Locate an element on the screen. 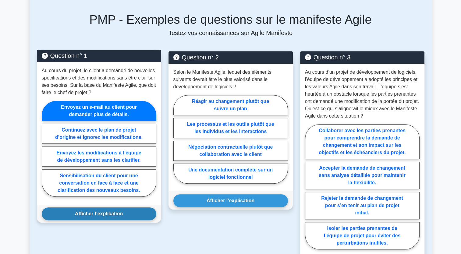 The image size is (461, 254). label: Accepter la demande de changement sans analyse détaillée pour maintenir la flexibilité. is located at coordinates (363, 176).